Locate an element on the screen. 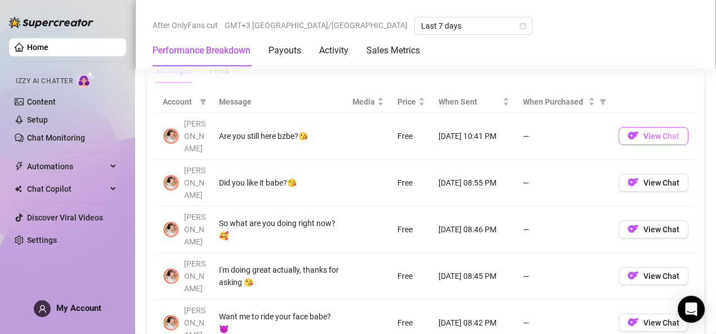  span: Izzy AI Chatter is located at coordinates (44, 81).